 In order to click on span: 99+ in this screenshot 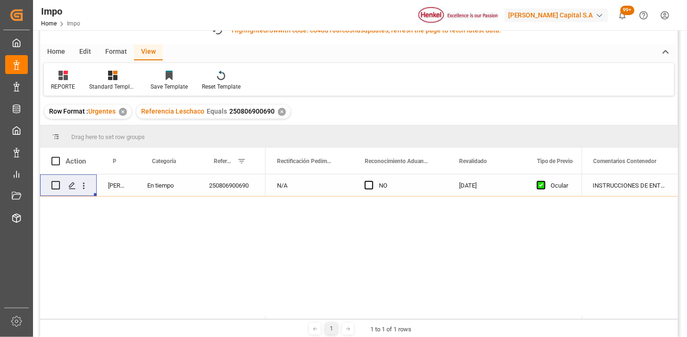, I will do `click(627, 10)`.